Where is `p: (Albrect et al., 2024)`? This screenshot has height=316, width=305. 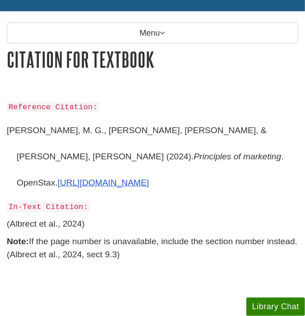 p: (Albrect et al., 2024) is located at coordinates (152, 224).